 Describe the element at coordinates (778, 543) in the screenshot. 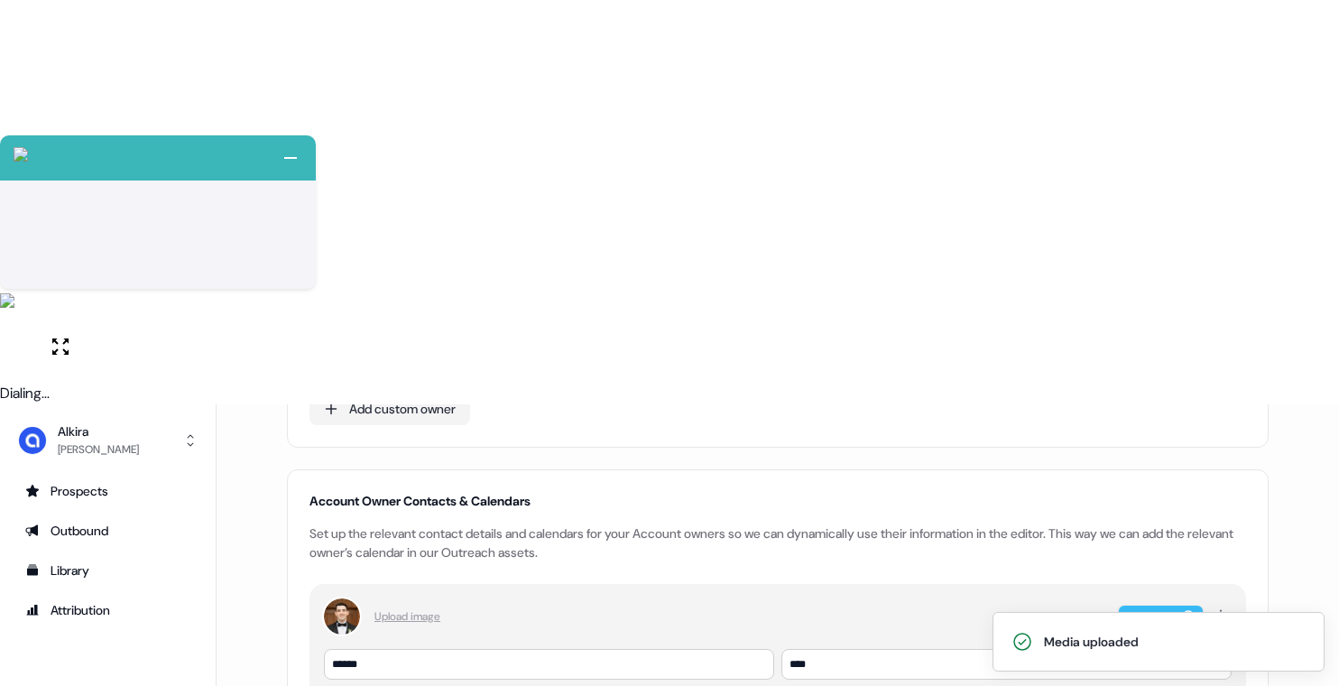

I see `div: Set up the relevant contact details and calendars for your Account owners so we can dynamically u...` at that location.